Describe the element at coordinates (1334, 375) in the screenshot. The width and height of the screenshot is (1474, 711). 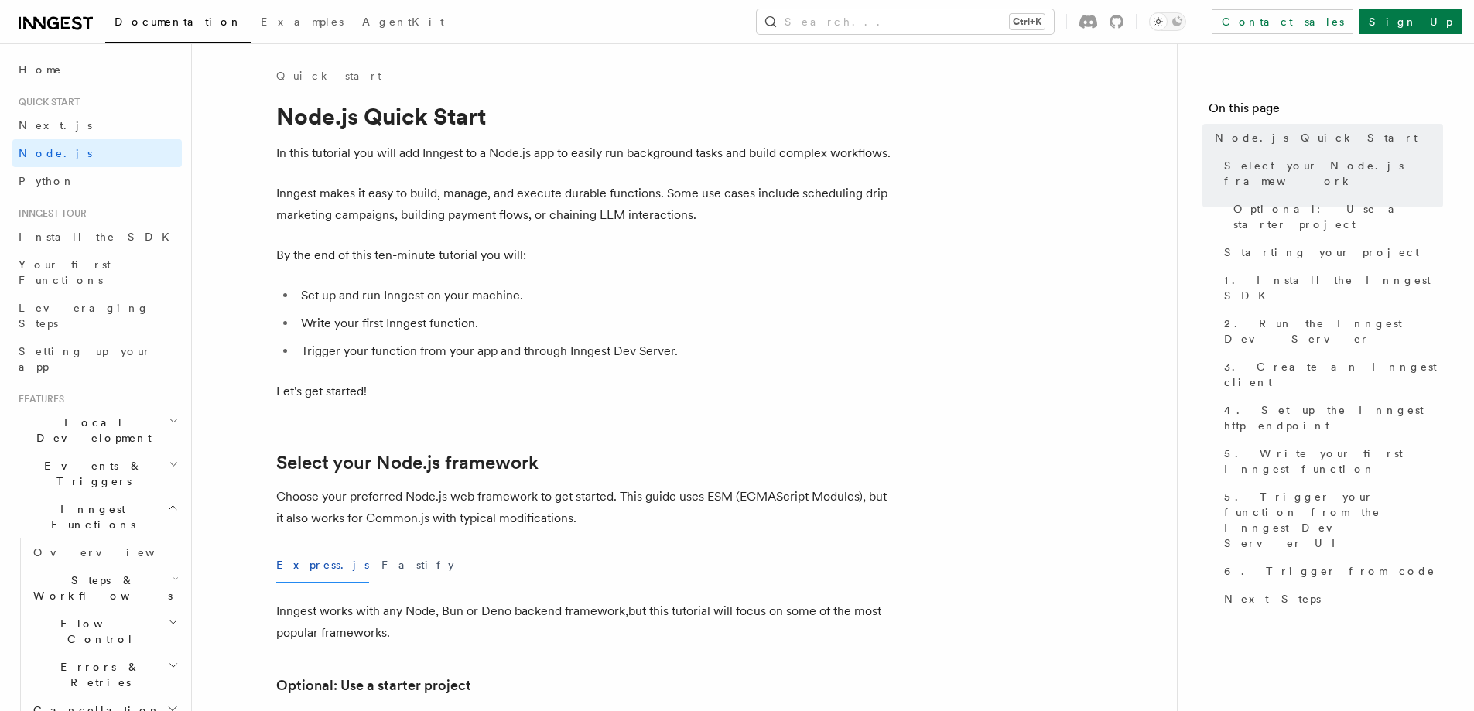
I see `span: 3. Create an Inngest client` at that location.